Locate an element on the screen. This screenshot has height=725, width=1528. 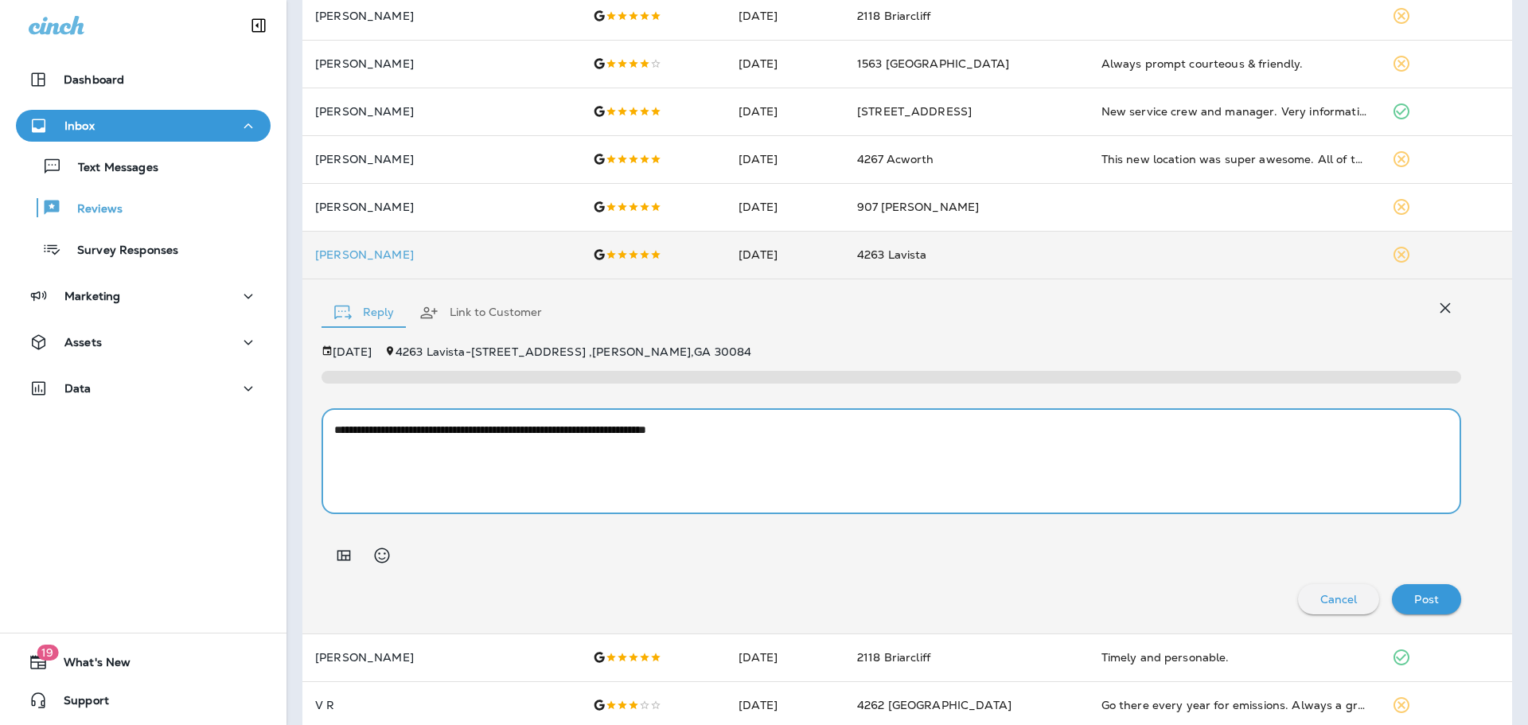
button: Marketing is located at coordinates (143, 296).